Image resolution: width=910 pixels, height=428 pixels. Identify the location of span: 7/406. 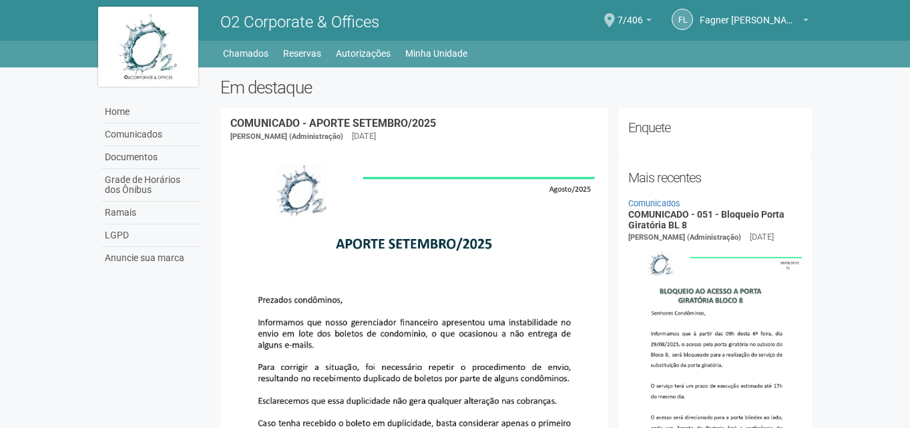
(631, 13).